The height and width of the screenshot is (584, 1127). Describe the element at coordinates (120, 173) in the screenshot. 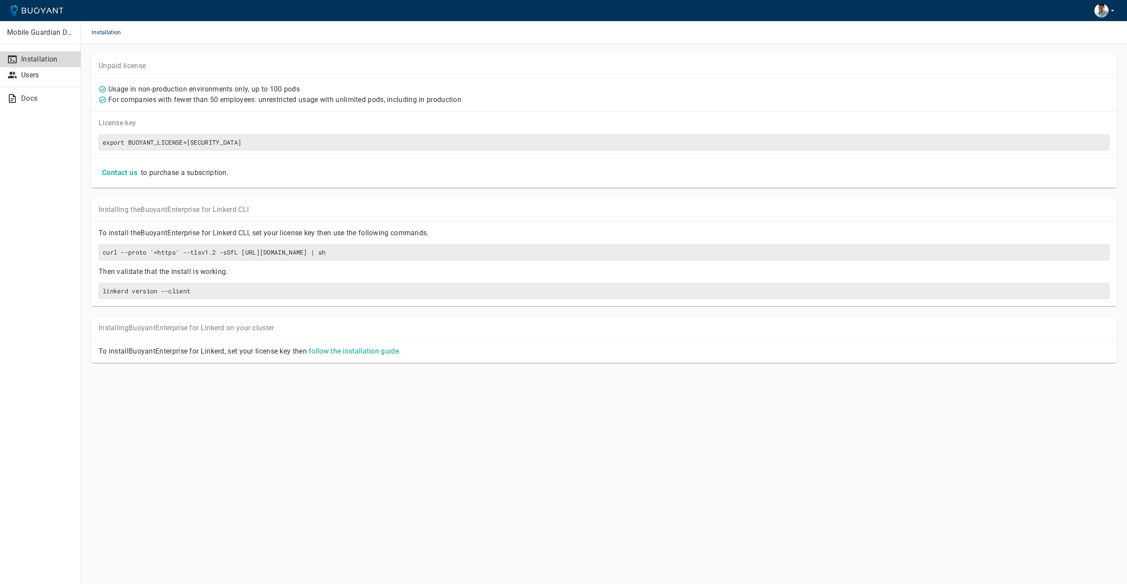

I see `h4: Contact us` at that location.